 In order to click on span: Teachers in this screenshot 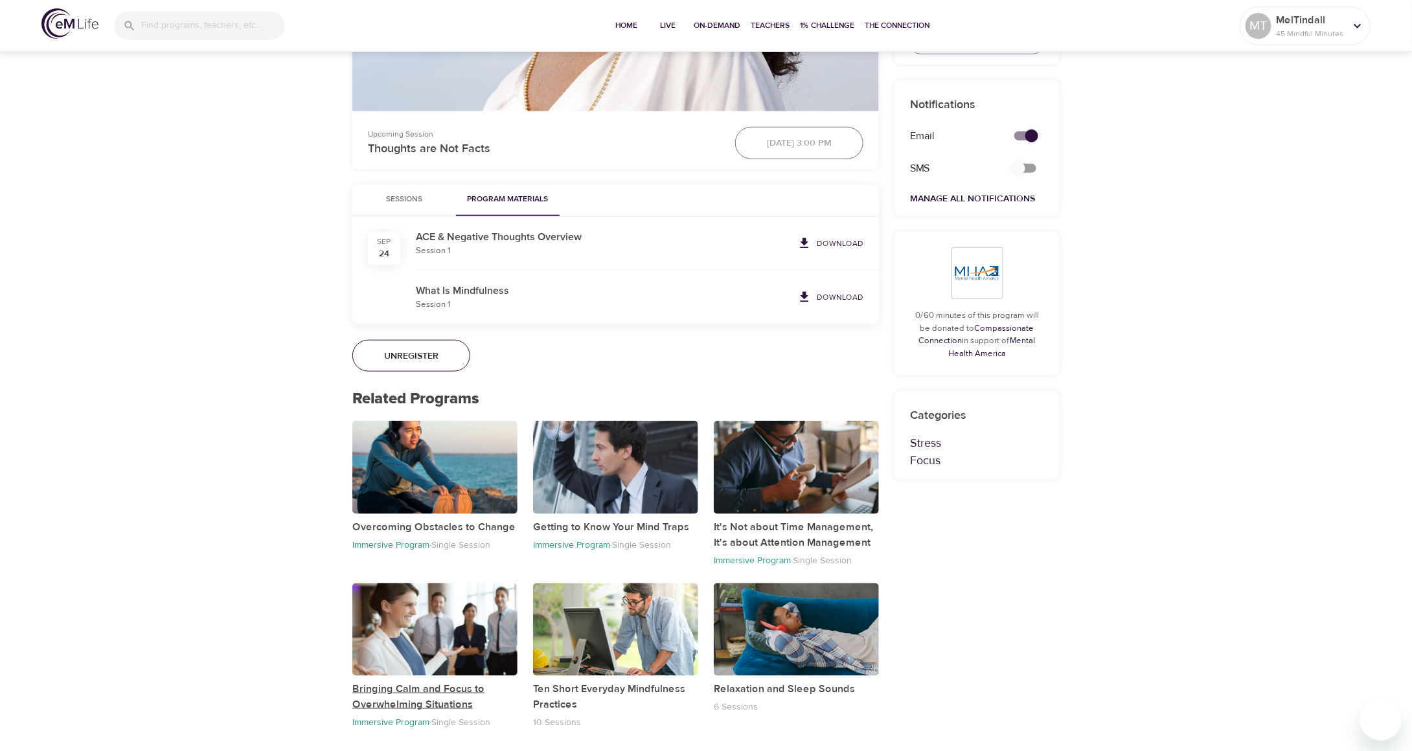, I will do `click(770, 25)`.